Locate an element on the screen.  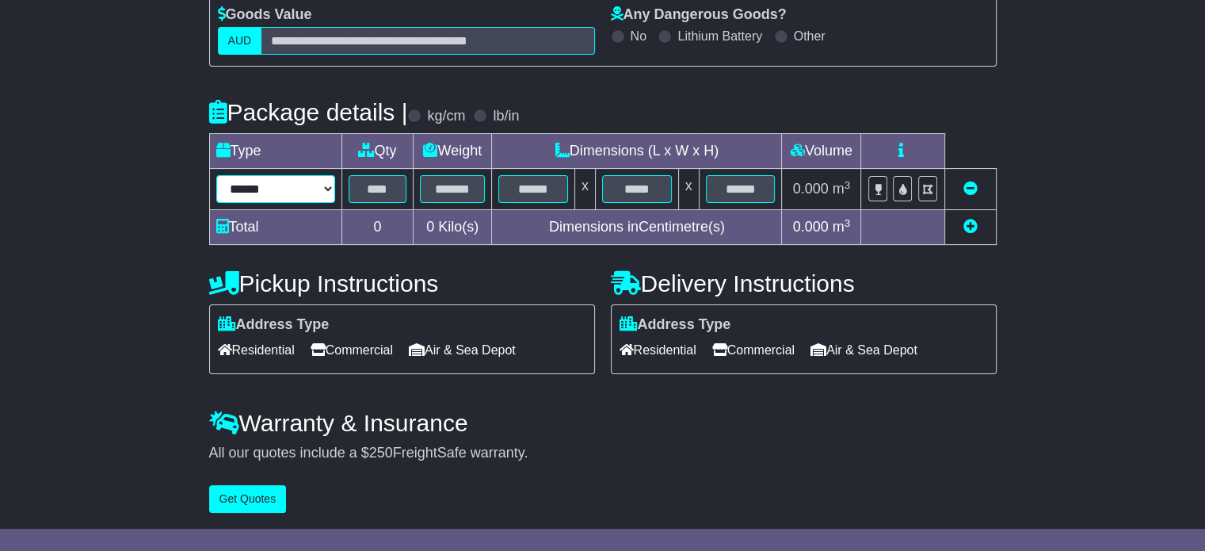
h4: Package details | is located at coordinates (308, 112).